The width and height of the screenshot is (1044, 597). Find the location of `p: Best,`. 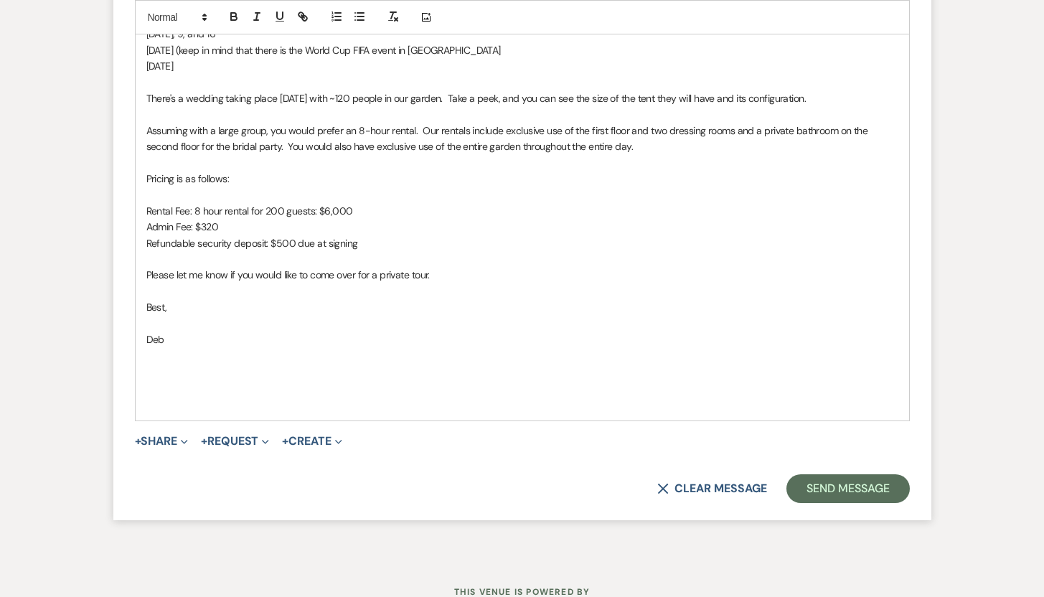

p: Best, is located at coordinates (523, 307).